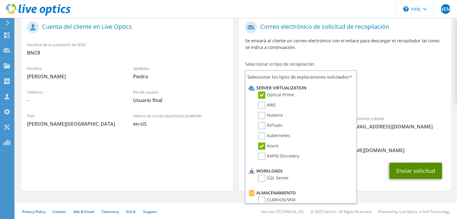 The image size is (457, 219). What do you see at coordinates (110, 212) in the screenshot?
I see `a: Telemetry` at bounding box center [110, 212].